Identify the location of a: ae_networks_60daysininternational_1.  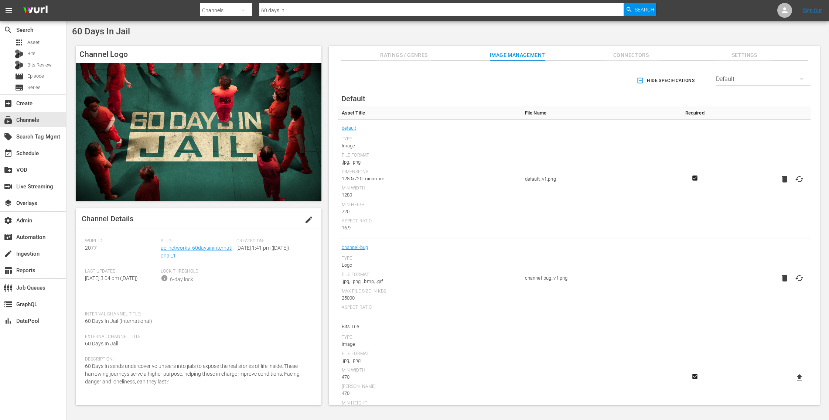
(197, 252).